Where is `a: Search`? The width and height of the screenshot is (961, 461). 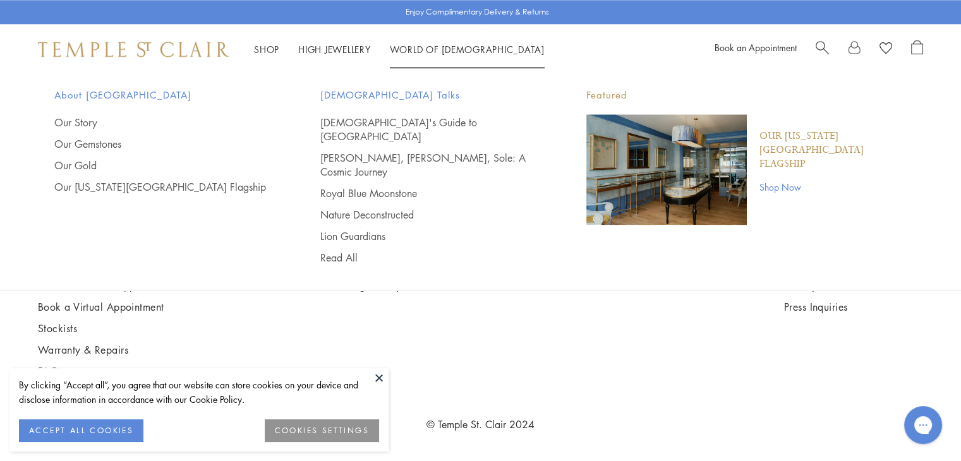 a: Search is located at coordinates (822, 49).